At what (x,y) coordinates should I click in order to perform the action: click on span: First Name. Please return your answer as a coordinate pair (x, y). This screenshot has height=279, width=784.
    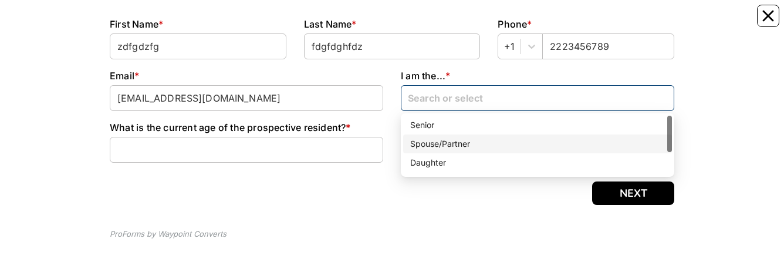
    Looking at the image, I should click on (134, 24).